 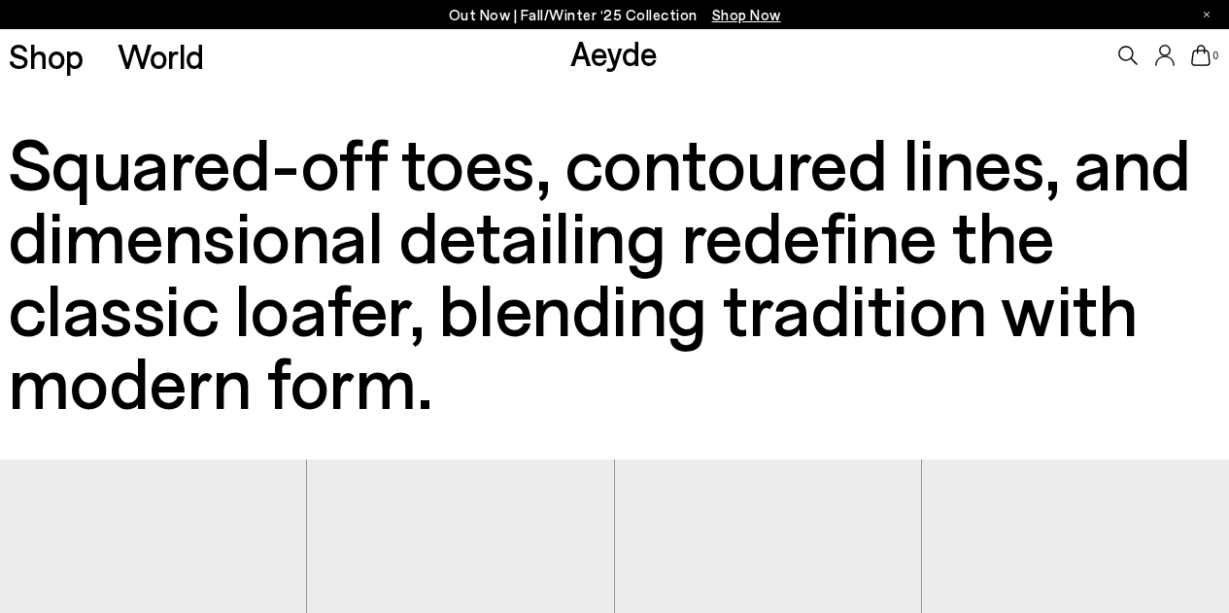 What do you see at coordinates (615, 271) in the screenshot?
I see `h3: Squared-off toes, contoured lines, and dimensional detailing redefine the classic loafer, blendin...` at bounding box center [615, 271].